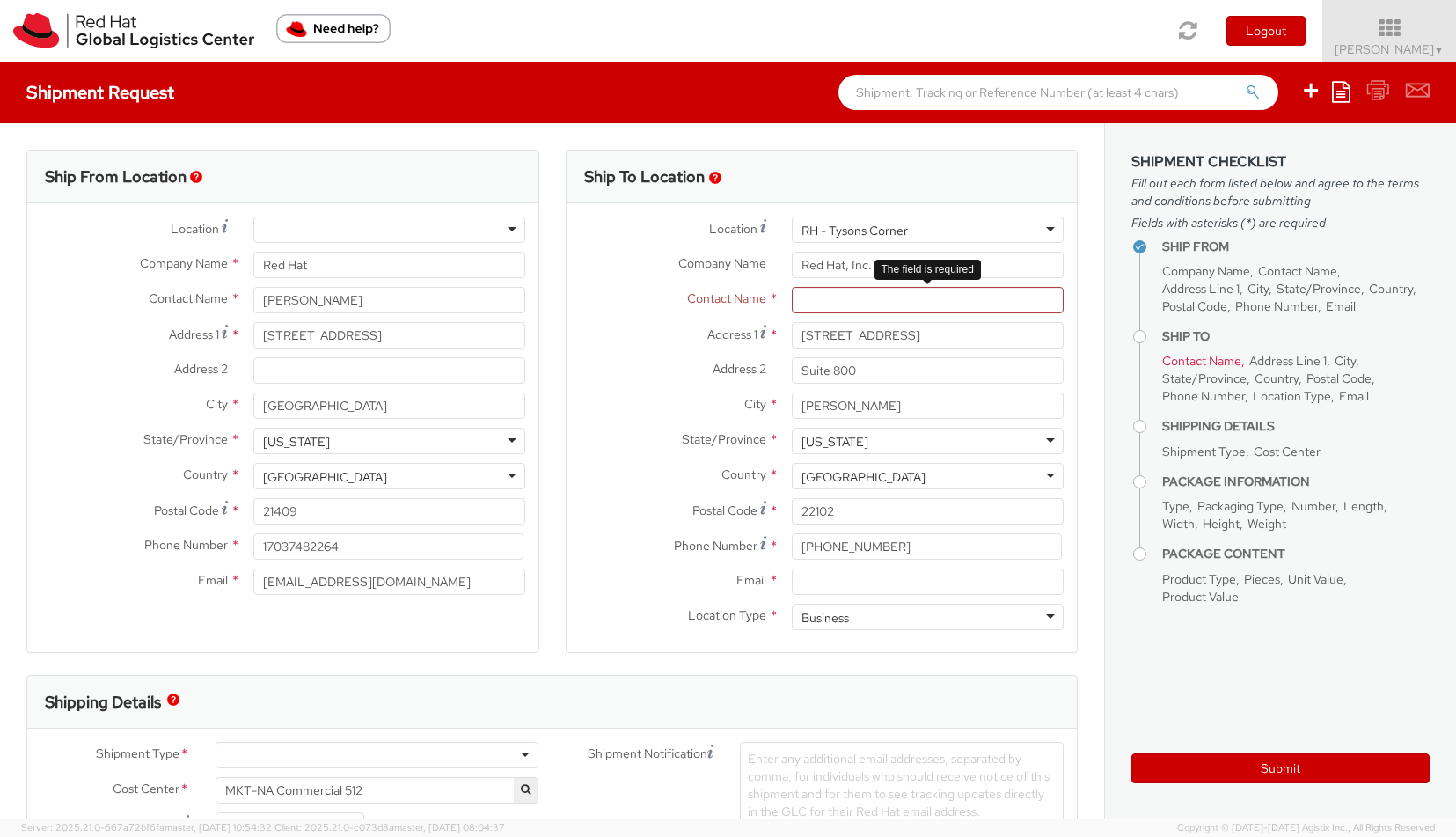  I want to click on span: Fill out each form listed below and agree to the terms and conditions before submitting, so click(1280, 192).